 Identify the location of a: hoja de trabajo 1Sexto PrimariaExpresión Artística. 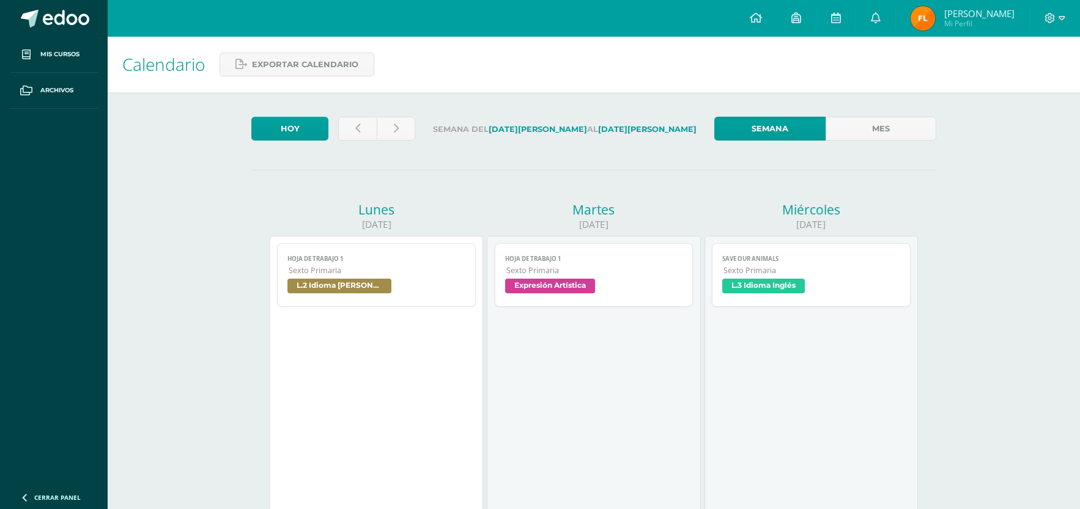
(594, 275).